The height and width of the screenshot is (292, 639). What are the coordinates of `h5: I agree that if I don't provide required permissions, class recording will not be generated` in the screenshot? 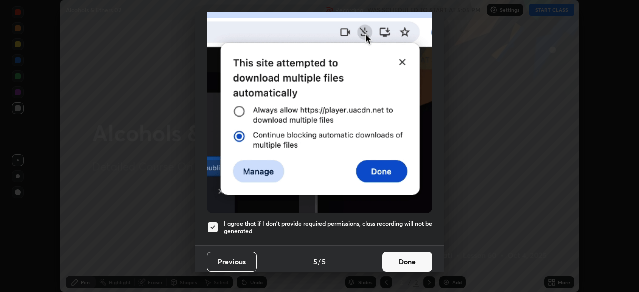 It's located at (328, 227).